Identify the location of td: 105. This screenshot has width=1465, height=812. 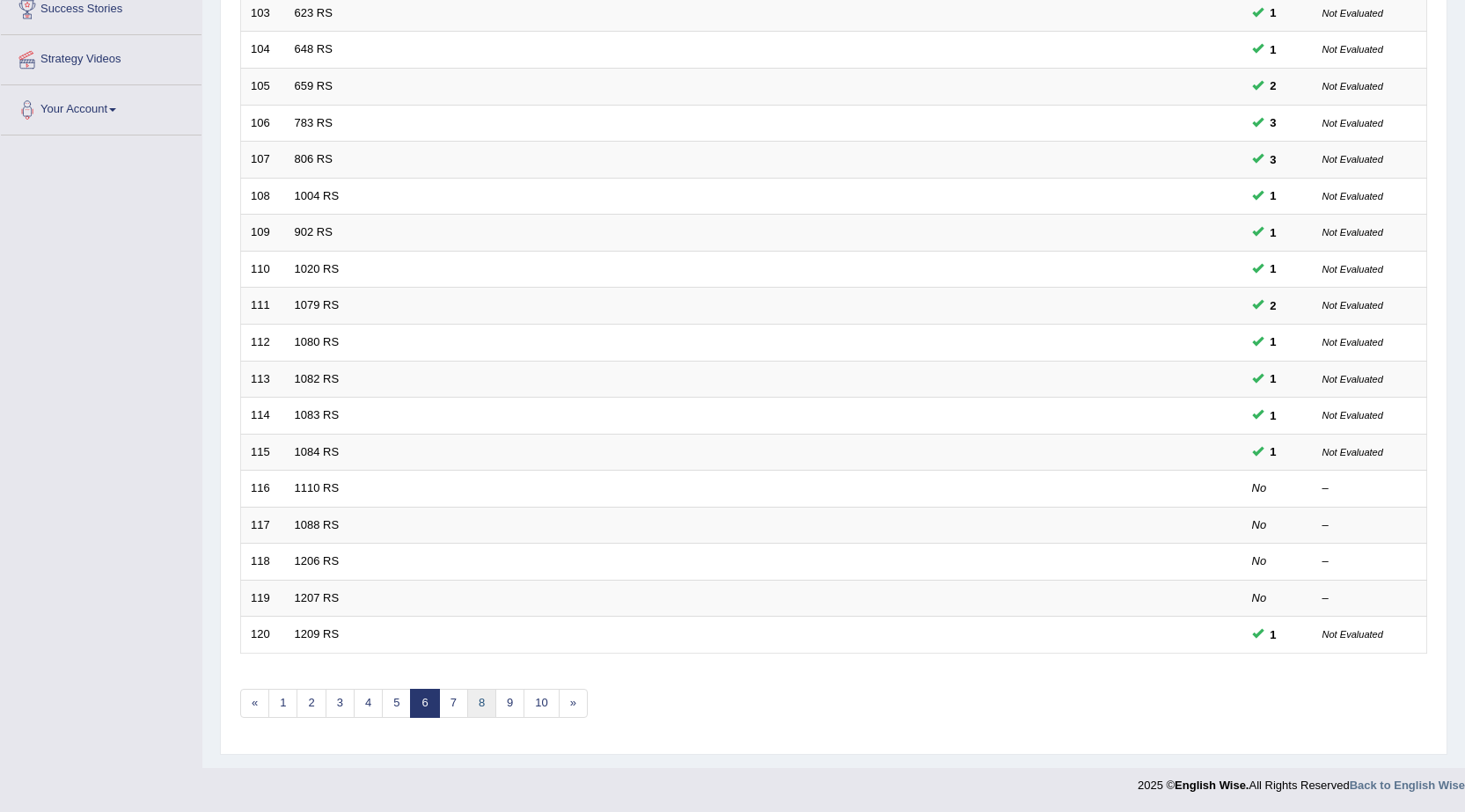
(263, 87).